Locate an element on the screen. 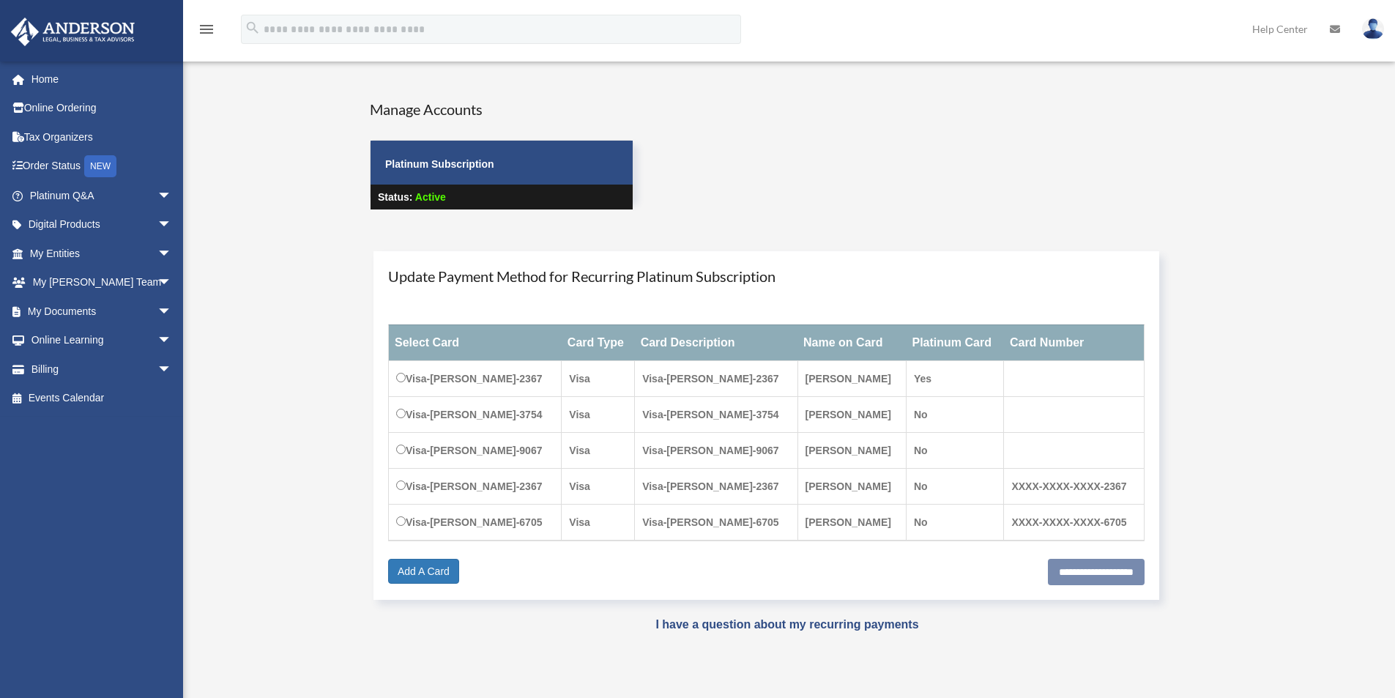 The width and height of the screenshot is (1395, 698). a: Online Ordering is located at coordinates (102, 108).